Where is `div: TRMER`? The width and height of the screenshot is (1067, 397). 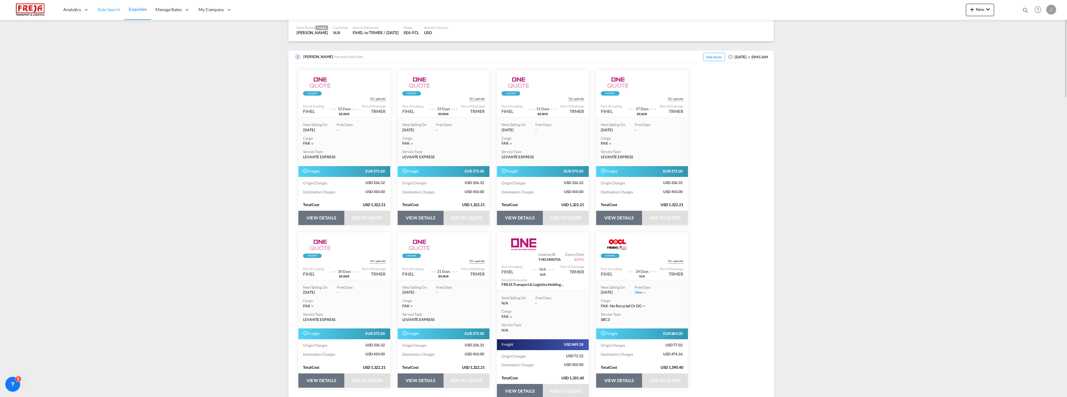 div: TRMER is located at coordinates (576, 111).